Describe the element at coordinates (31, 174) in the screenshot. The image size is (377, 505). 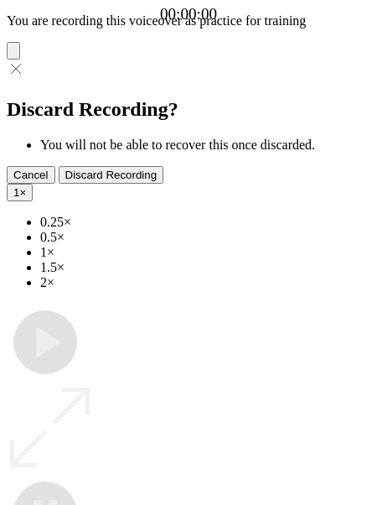
I see `button: Cancel` at that location.